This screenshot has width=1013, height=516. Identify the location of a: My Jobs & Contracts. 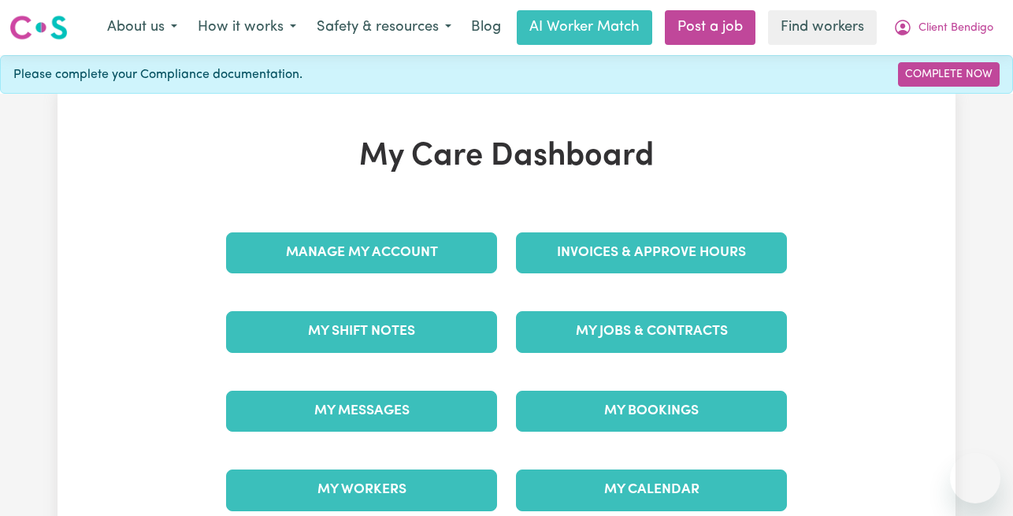
(652, 332).